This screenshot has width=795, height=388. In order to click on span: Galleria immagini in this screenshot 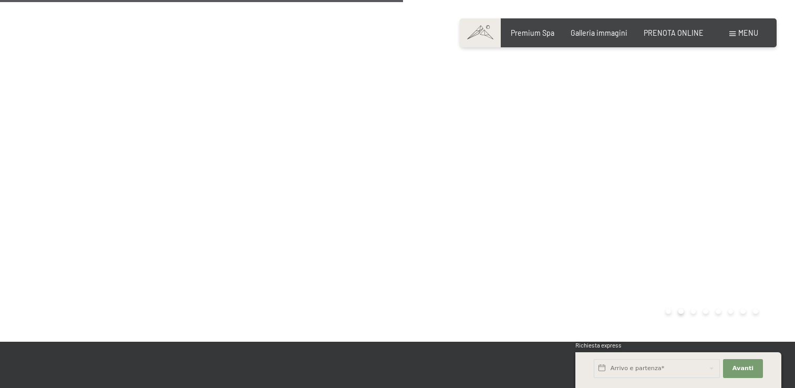, I will do `click(599, 33)`.